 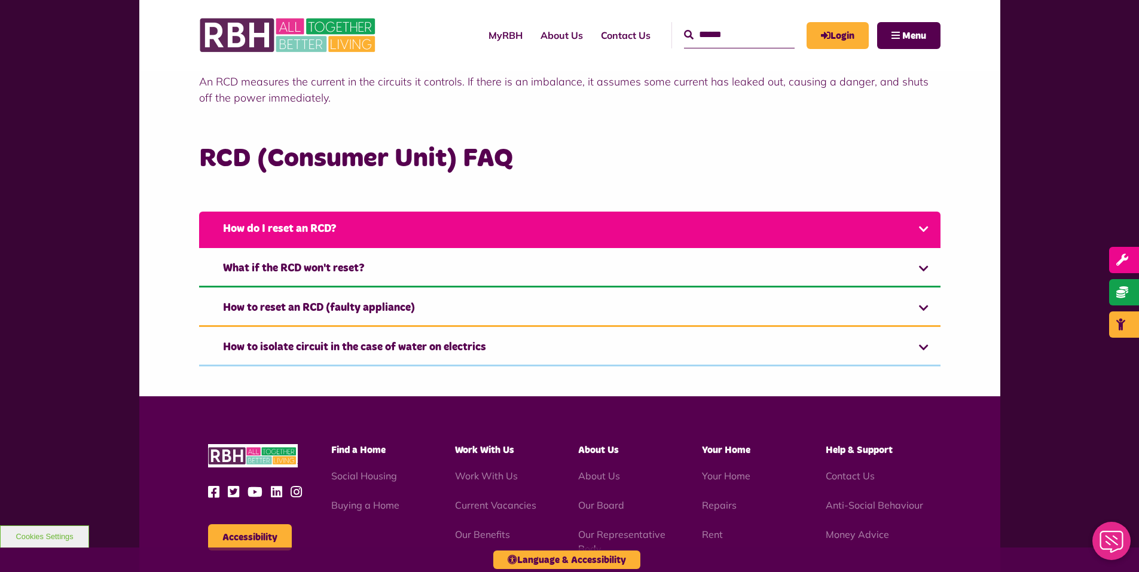 I want to click on span: Work With Us, so click(x=484, y=450).